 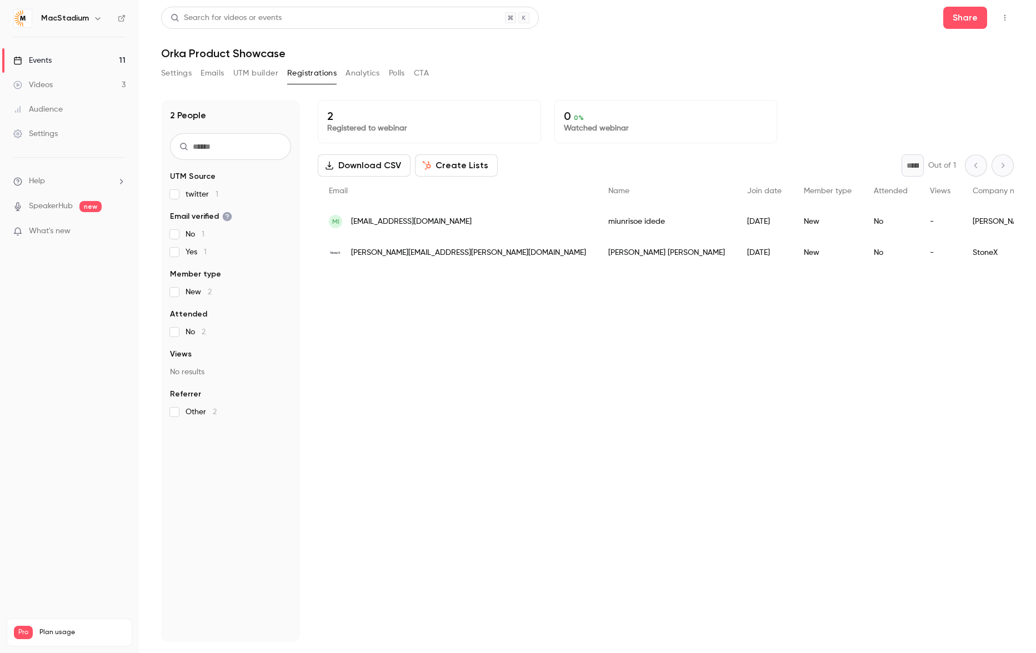 I want to click on span: Email, so click(x=338, y=191).